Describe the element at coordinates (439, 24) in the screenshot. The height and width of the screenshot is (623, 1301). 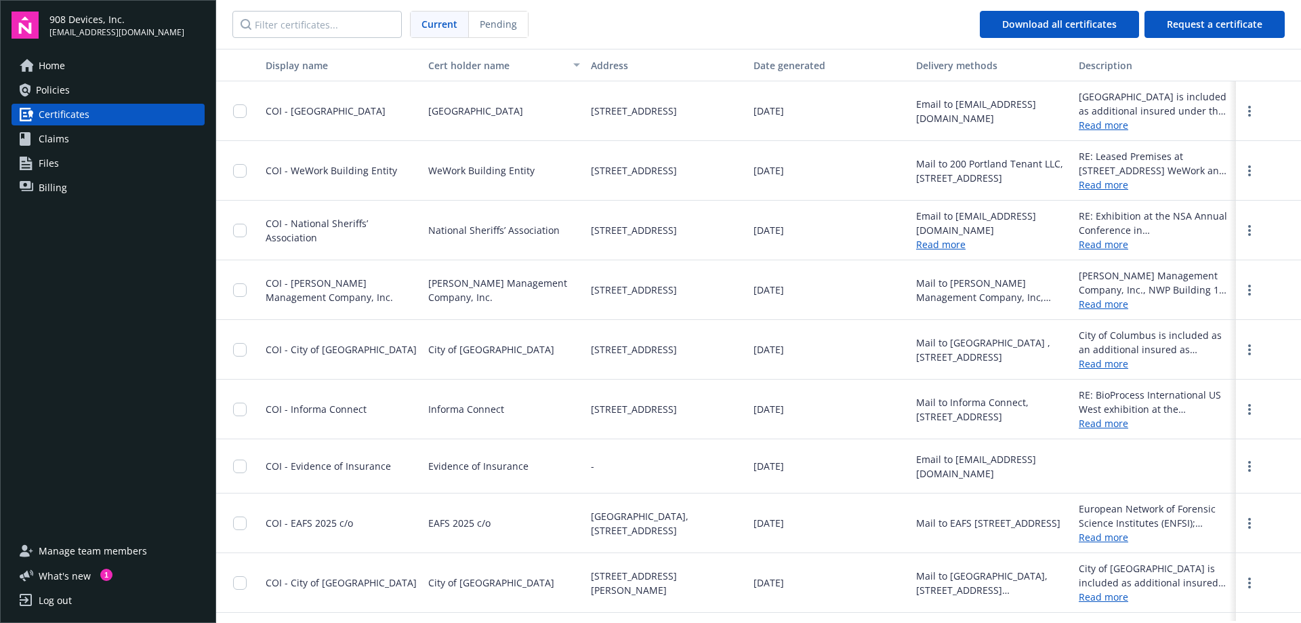
I see `span: Current` at that location.